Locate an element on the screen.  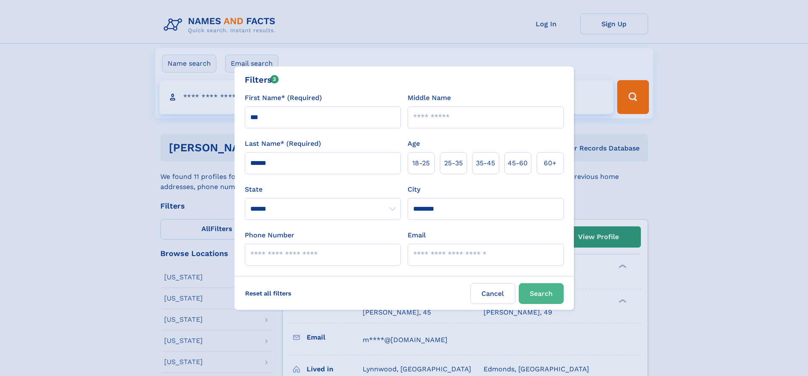
label: Cancel is located at coordinates (493, 294).